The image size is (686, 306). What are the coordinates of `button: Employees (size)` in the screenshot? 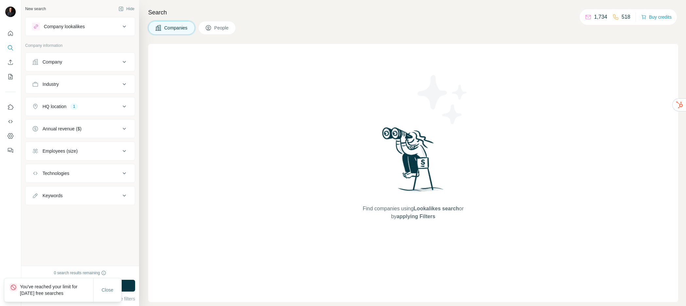 It's located at (80, 151).